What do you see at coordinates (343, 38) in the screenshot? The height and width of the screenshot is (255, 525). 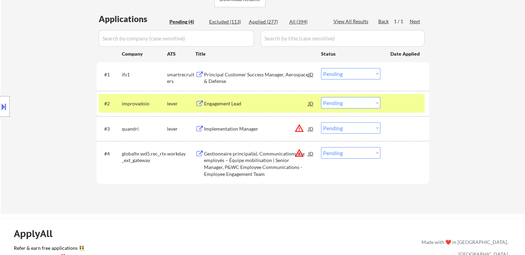 I see `input: Search by title (case sensitive)` at bounding box center [343, 38].